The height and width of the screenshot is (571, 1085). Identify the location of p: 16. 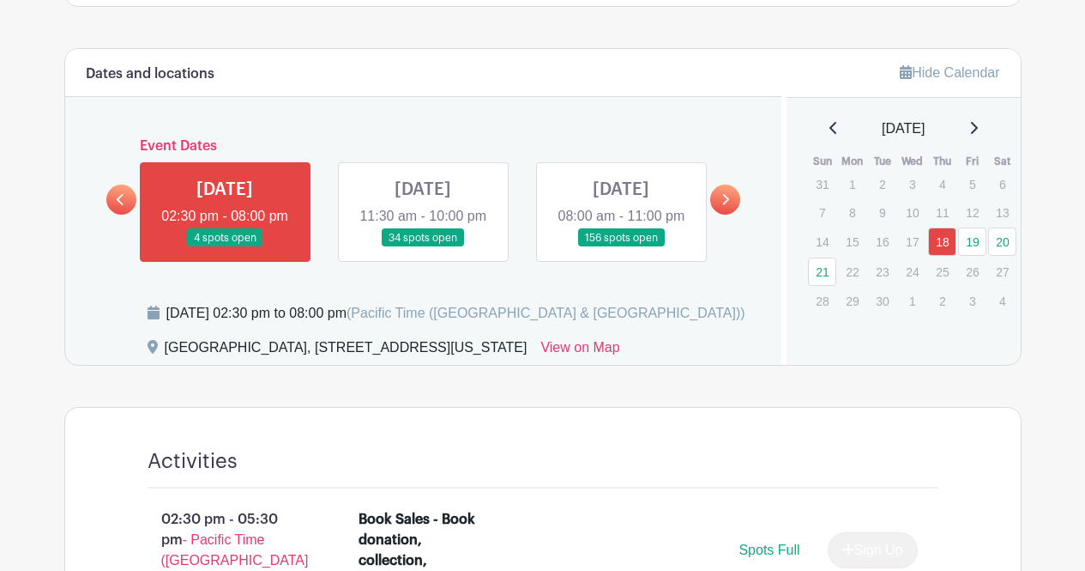
(882, 241).